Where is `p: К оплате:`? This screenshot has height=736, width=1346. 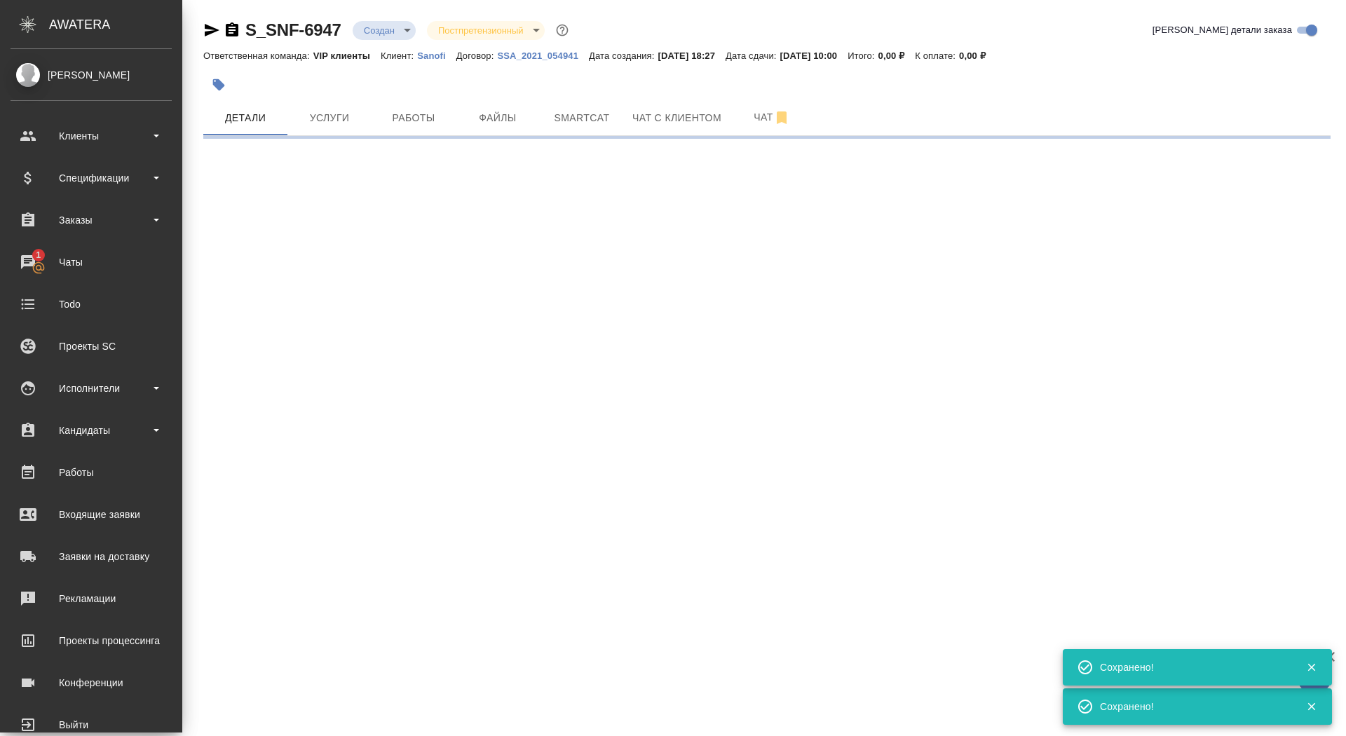 p: К оплате: is located at coordinates (936, 55).